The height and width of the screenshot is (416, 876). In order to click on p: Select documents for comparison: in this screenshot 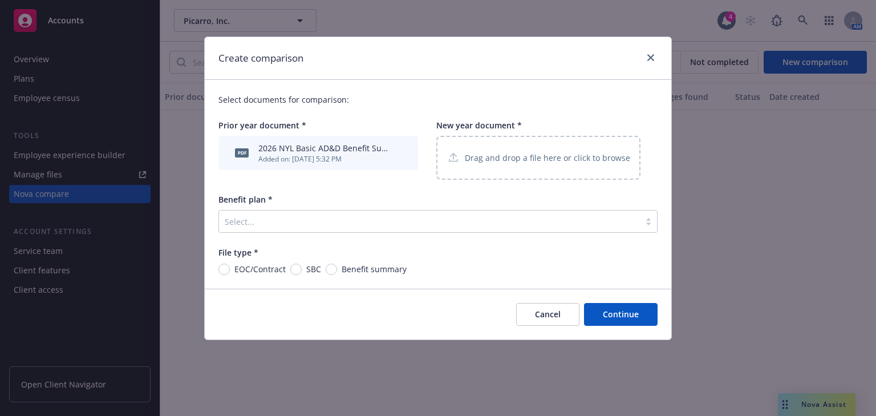, I will do `click(438, 99)`.